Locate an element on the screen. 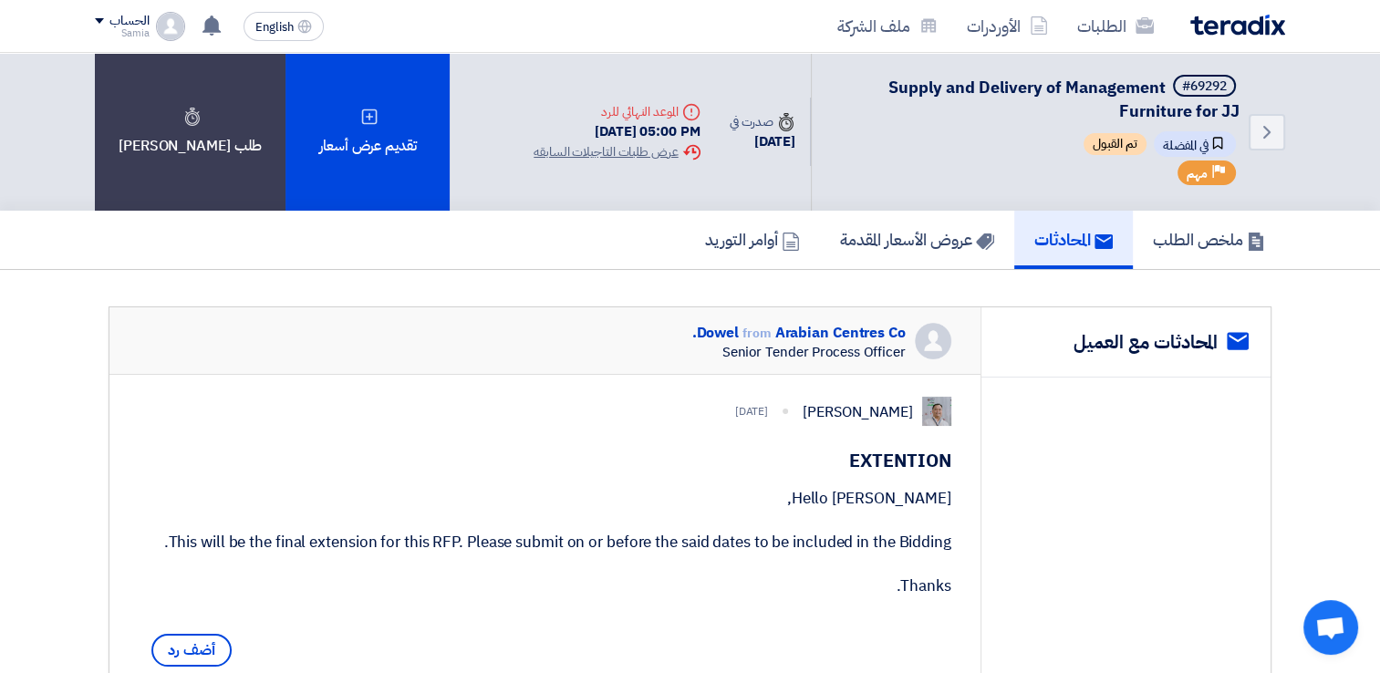  div: Dowel Arabian Centres Co. is located at coordinates (799, 333).